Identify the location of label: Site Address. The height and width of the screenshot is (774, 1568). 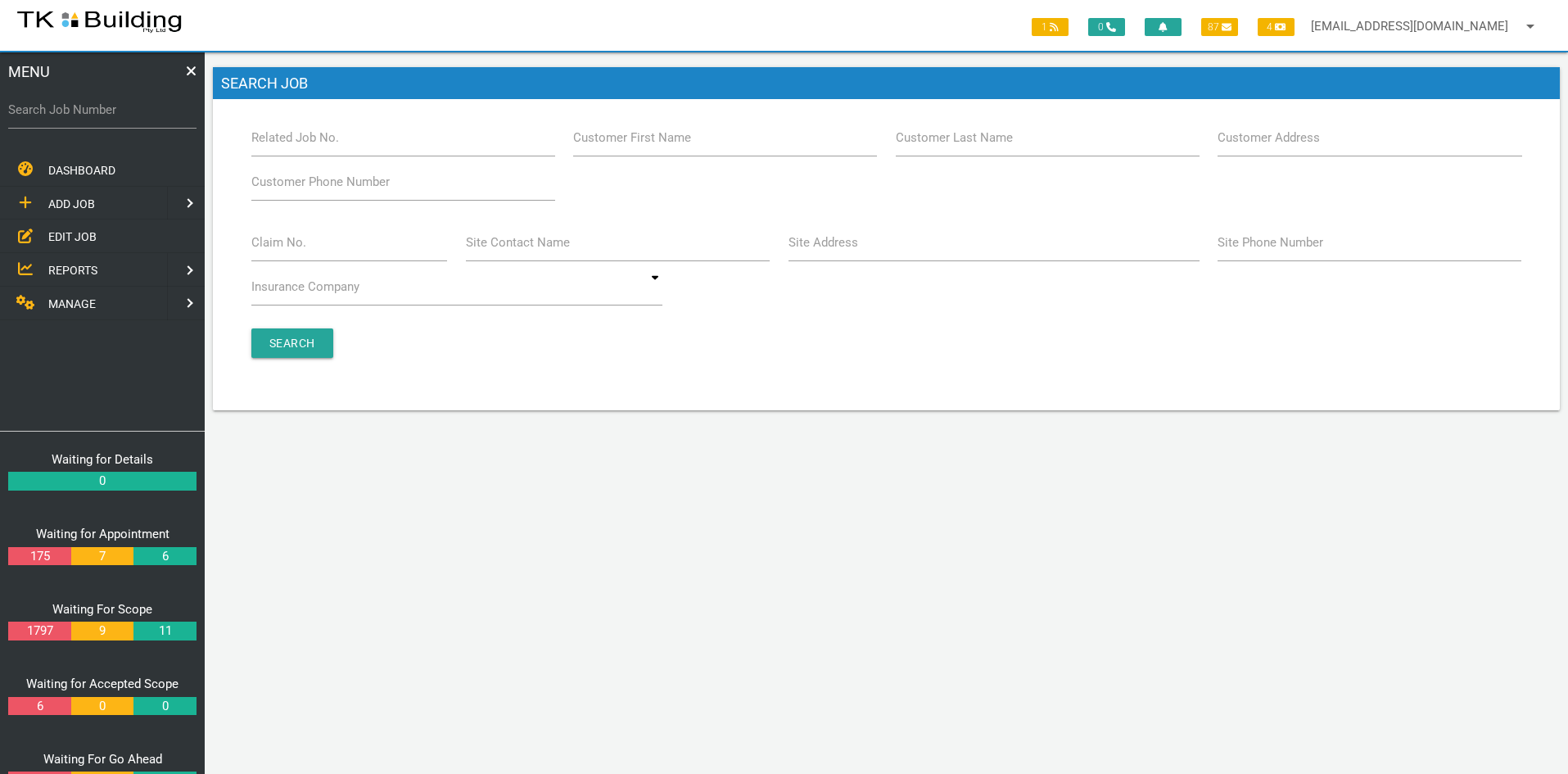
(823, 242).